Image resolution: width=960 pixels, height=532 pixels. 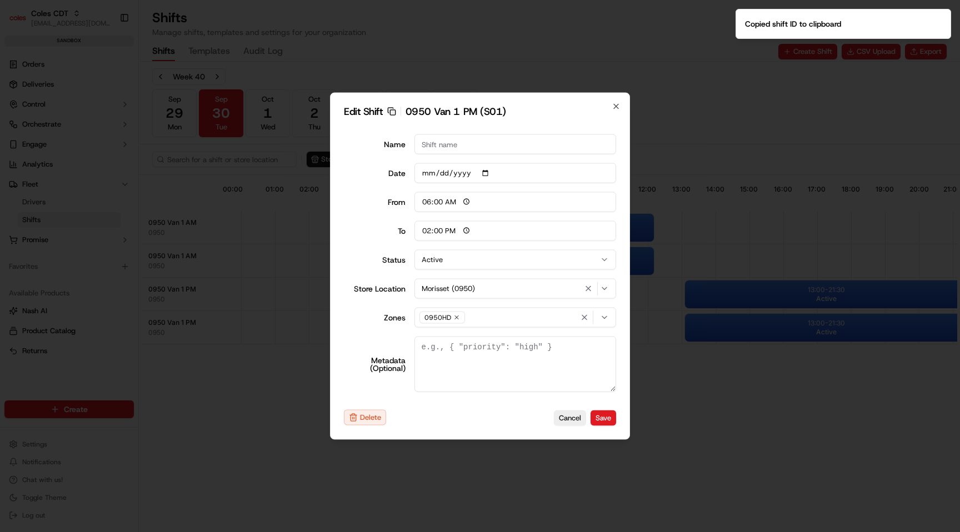 What do you see at coordinates (110, 112) in the screenshot?
I see `div: Start new chat` at bounding box center [110, 112].